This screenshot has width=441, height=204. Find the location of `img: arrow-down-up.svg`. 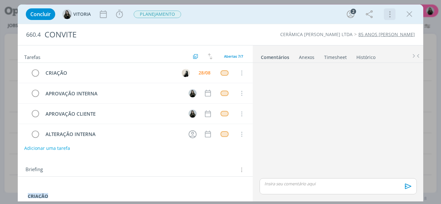

img: arrow-down-up.svg is located at coordinates (210, 57).